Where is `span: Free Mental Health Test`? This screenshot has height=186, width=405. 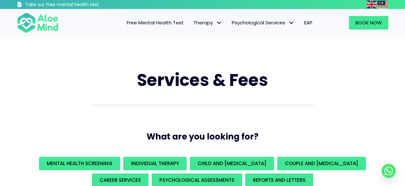 span: Free Mental Health Test is located at coordinates (155, 22).